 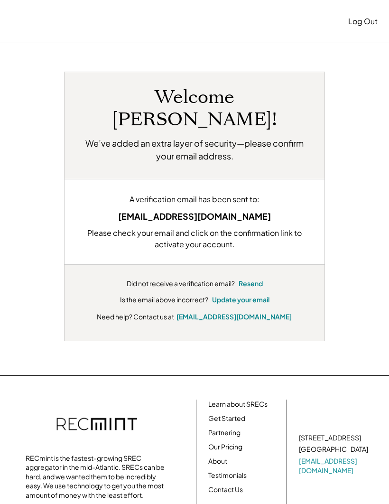 What do you see at coordinates (135, 317) in the screenshot?
I see `div: Need help? Contact us at` at bounding box center [135, 317].